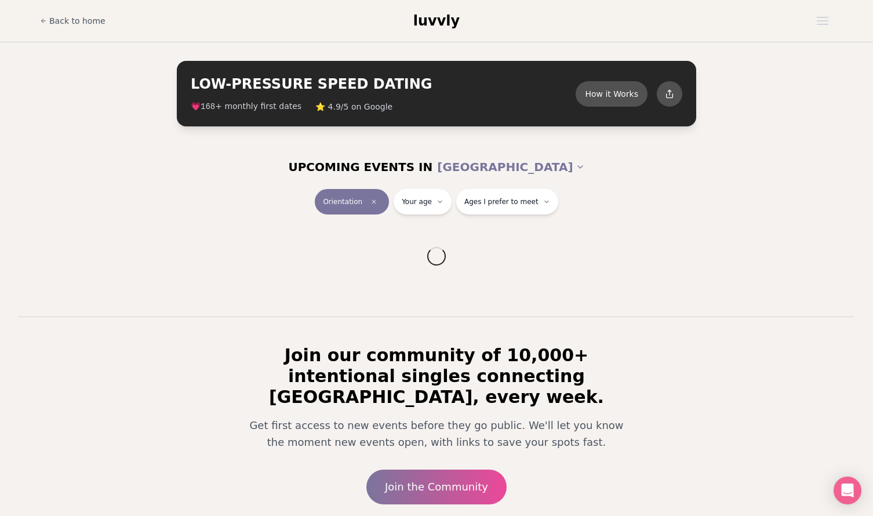 This screenshot has height=516, width=873. Describe the element at coordinates (77, 21) in the screenshot. I see `span: Back to home` at that location.